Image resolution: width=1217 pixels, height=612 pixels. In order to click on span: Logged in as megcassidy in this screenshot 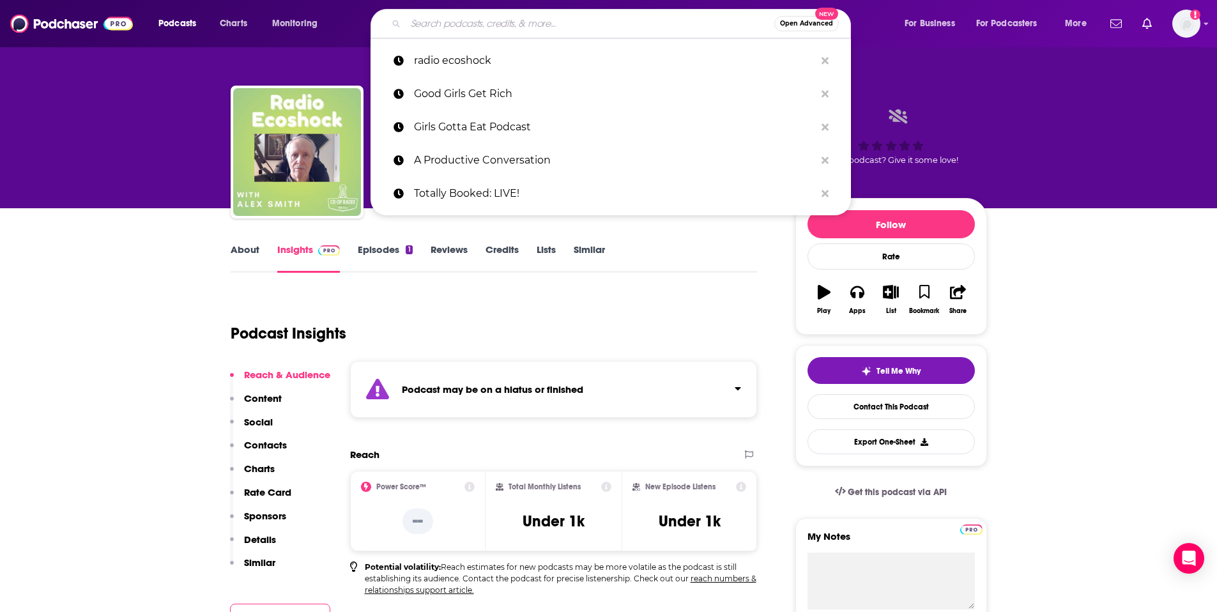, I will do `click(1186, 24)`.